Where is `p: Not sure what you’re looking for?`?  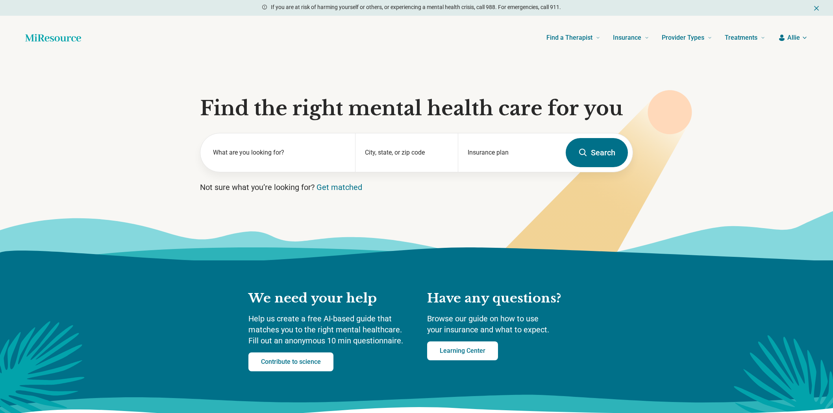 p: Not sure what you’re looking for? is located at coordinates (416, 187).